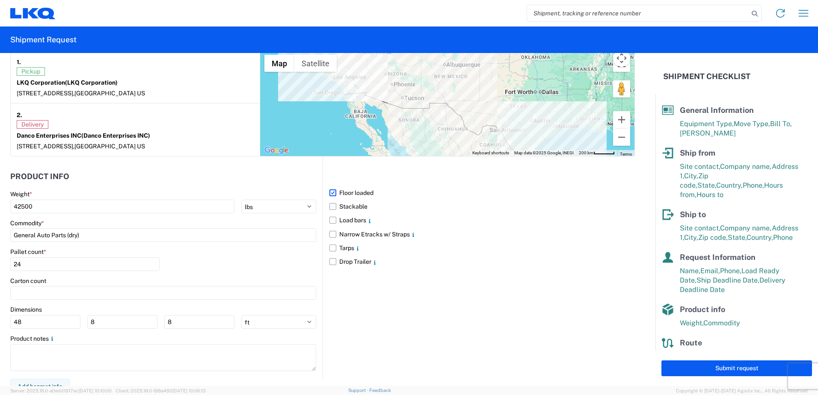  I want to click on input: W, so click(122, 322).